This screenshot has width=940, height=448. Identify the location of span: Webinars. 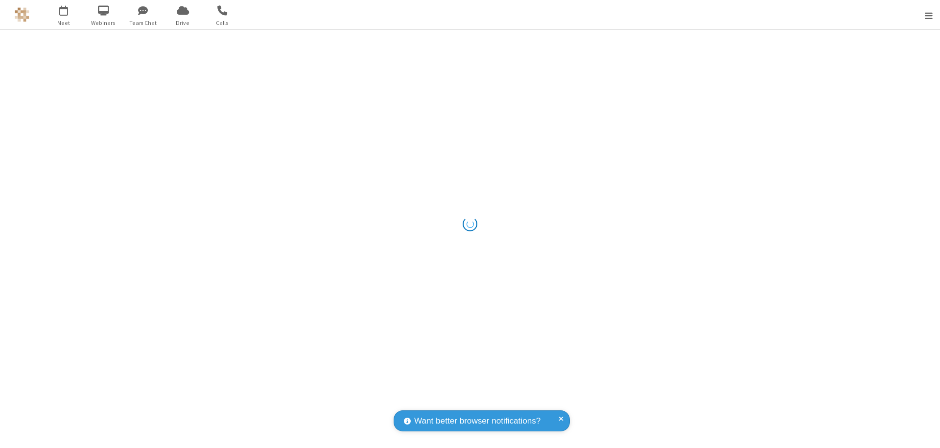
(103, 23).